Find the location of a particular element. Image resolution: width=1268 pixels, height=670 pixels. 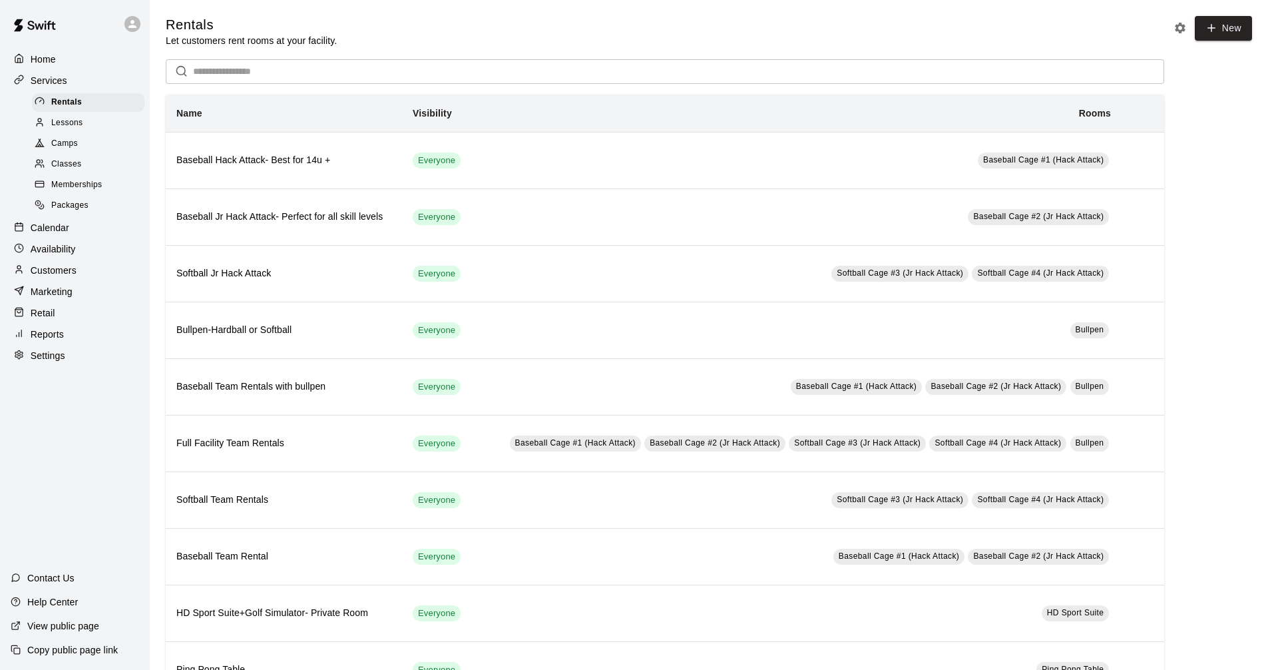

span: HD Sport Suite is located at coordinates (1076, 612).